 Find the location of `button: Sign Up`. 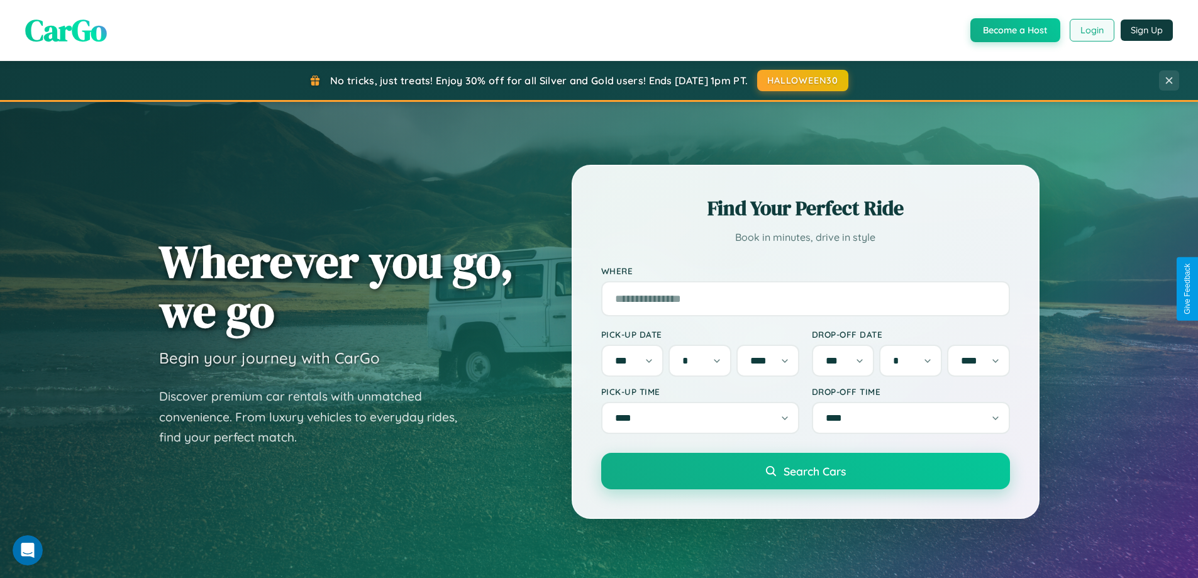

button: Sign Up is located at coordinates (1146, 30).